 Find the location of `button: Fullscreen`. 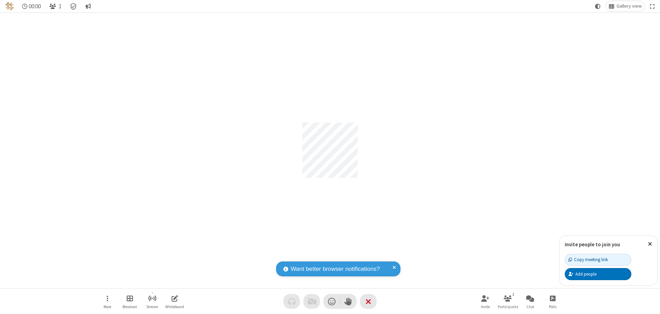

button: Fullscreen is located at coordinates (653, 6).